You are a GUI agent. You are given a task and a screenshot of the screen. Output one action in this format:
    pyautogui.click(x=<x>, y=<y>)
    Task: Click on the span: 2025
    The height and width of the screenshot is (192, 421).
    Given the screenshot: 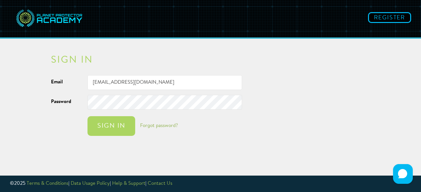 What is the action you would take?
    pyautogui.click(x=20, y=184)
    